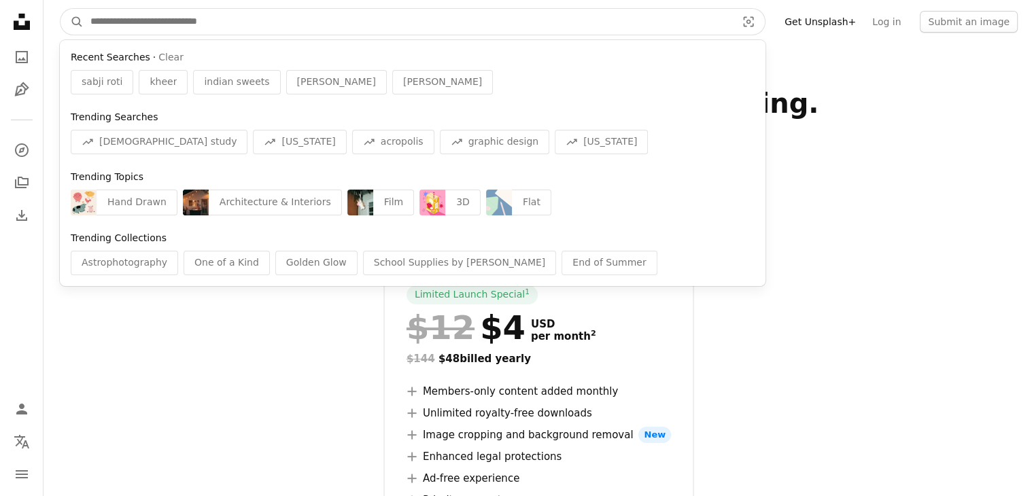 This screenshot has height=496, width=1034. Describe the element at coordinates (124, 263) in the screenshot. I see `div: Astrophotography` at that location.